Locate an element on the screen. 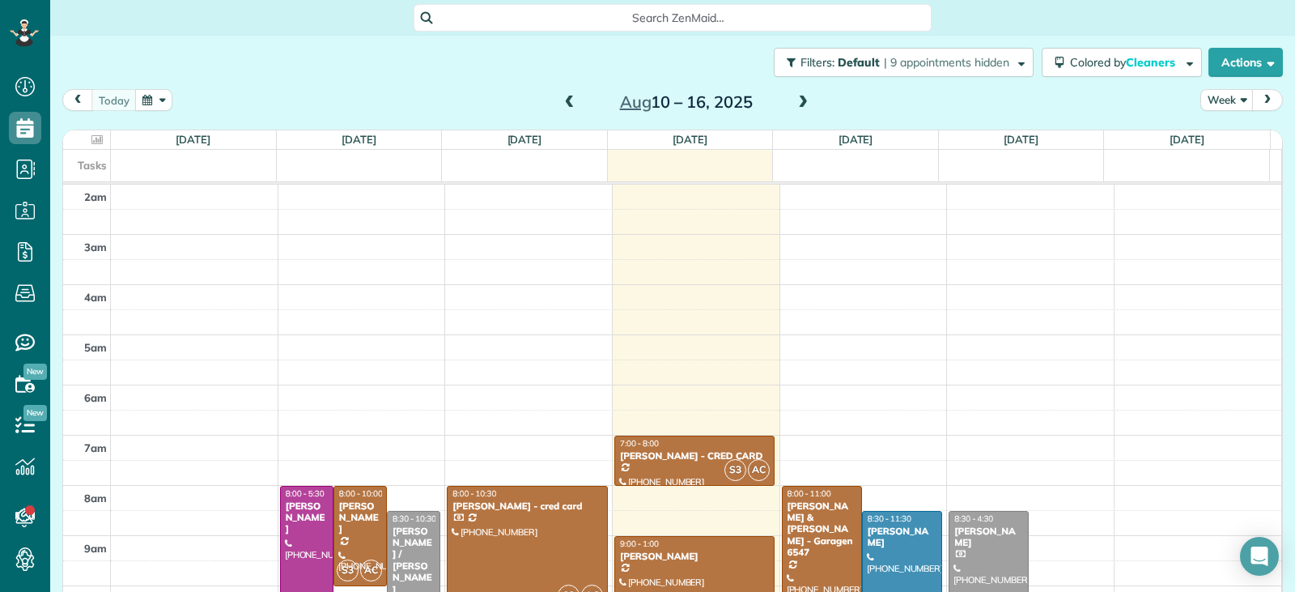 Image resolution: width=1295 pixels, height=592 pixels. span: 8:30 - 10:30 is located at coordinates (414, 518).